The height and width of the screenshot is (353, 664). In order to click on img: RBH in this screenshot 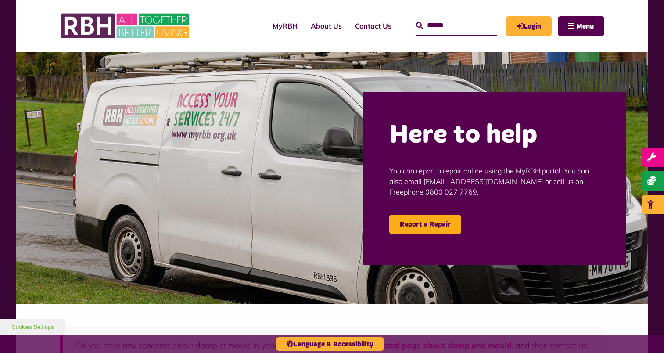, I will do `click(126, 26)`.